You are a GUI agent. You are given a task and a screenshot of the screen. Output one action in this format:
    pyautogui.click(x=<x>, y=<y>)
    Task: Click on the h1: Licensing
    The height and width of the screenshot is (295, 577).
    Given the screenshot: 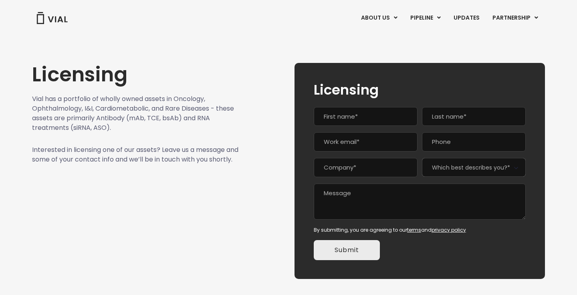 What is the action you would take?
    pyautogui.click(x=136, y=75)
    